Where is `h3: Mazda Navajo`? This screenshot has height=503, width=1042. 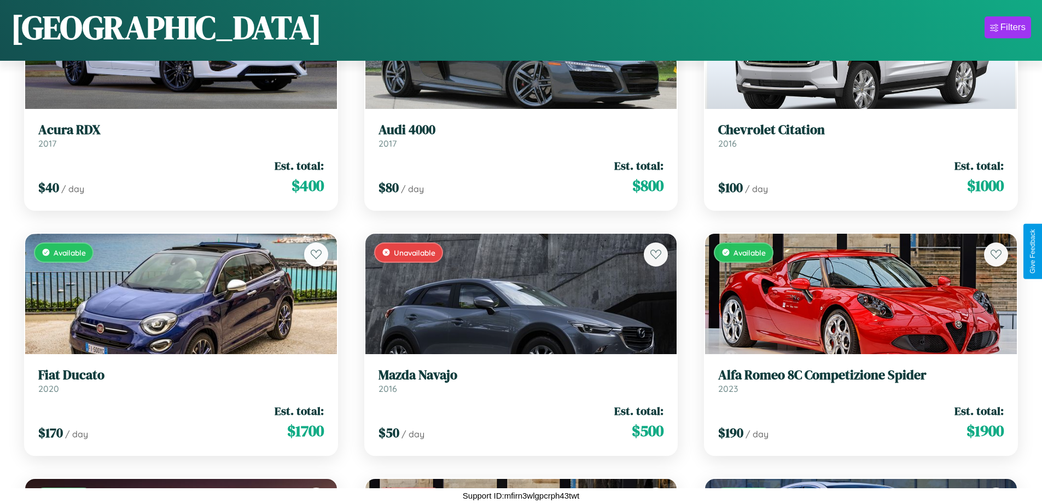 h3: Mazda Navajo is located at coordinates (521, 375).